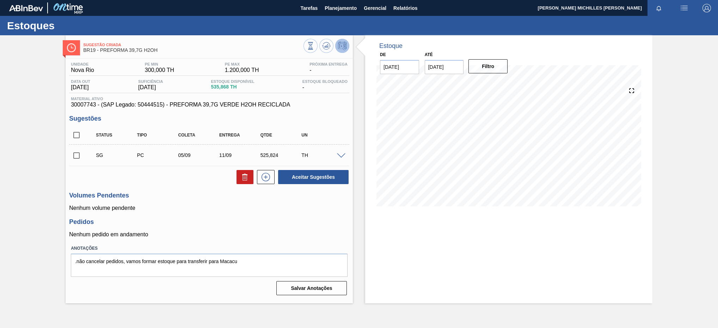 This screenshot has width=718, height=328. I want to click on h3: Sugestões, so click(209, 118).